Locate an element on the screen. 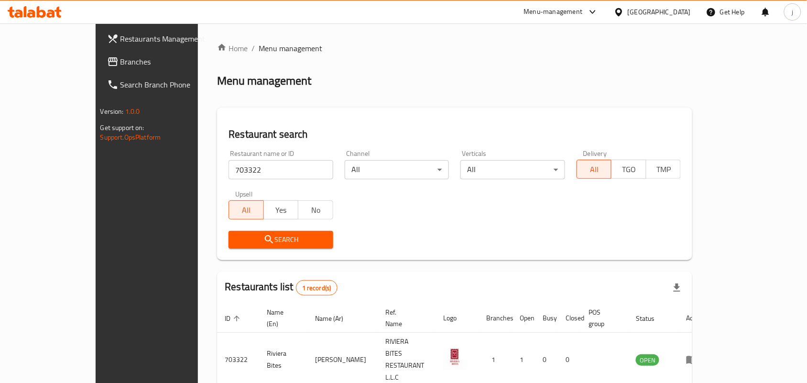 This screenshot has height=383, width=807. button: TMP is located at coordinates (664, 169).